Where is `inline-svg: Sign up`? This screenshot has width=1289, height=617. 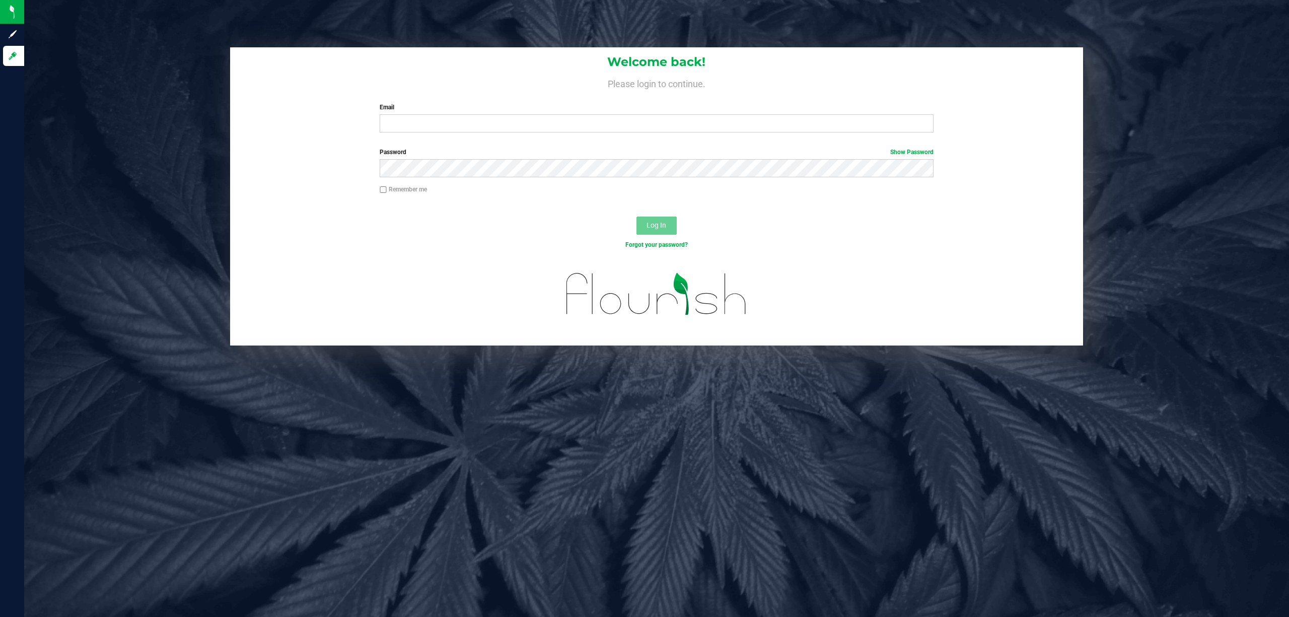
inline-svg: Sign up is located at coordinates (13, 34).